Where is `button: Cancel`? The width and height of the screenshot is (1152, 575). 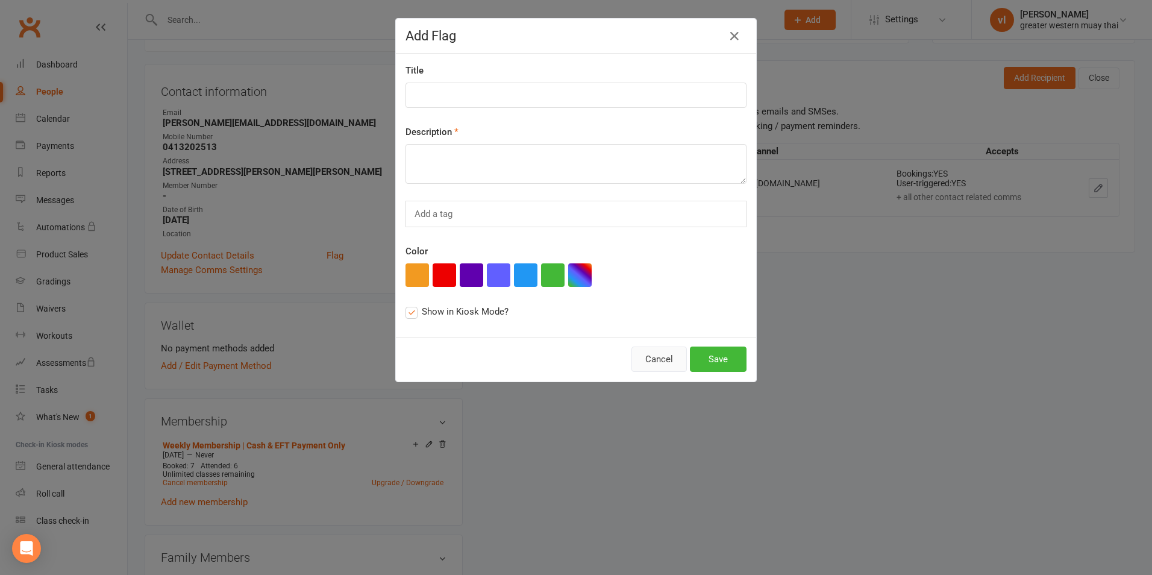 button: Cancel is located at coordinates (659, 359).